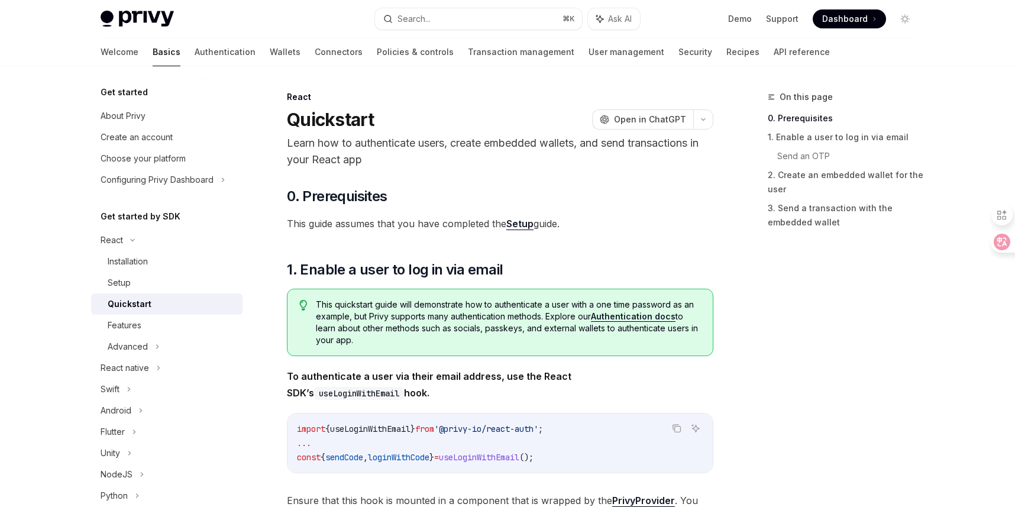  What do you see at coordinates (166, 52) in the screenshot?
I see `a: Basics` at bounding box center [166, 52].